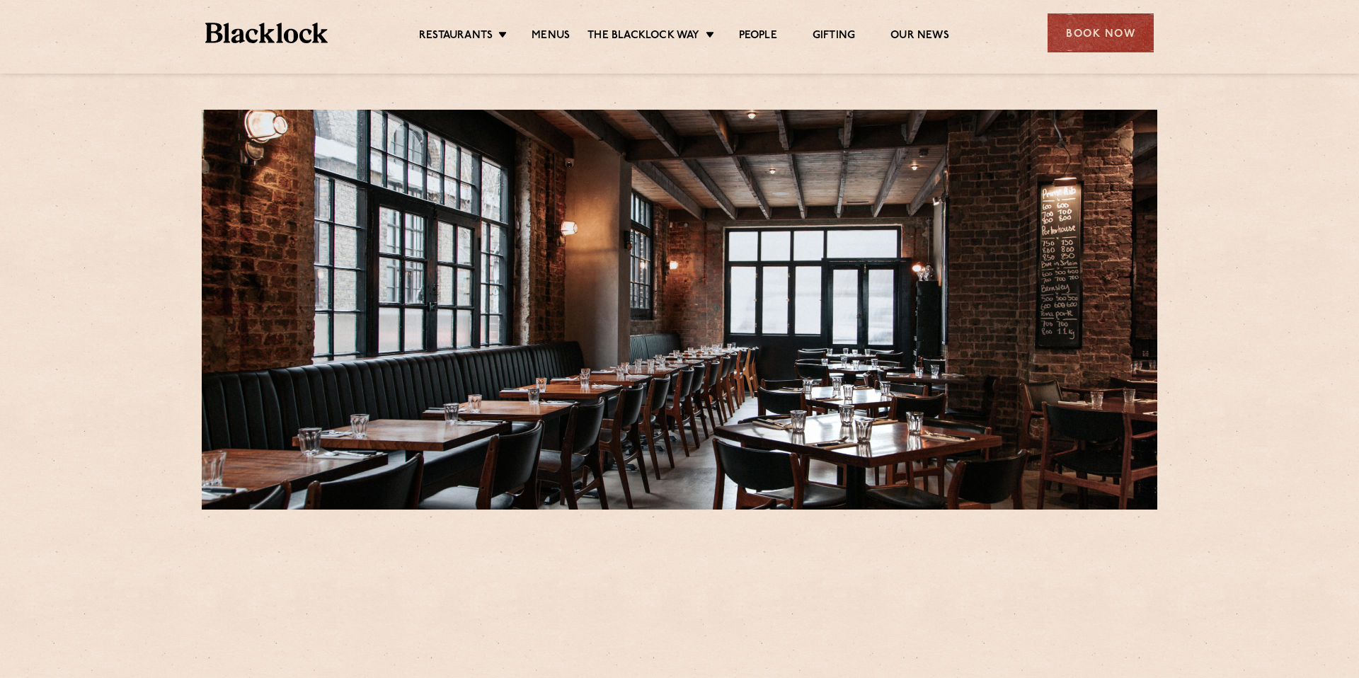 The height and width of the screenshot is (678, 1359). Describe the element at coordinates (456, 37) in the screenshot. I see `a: Restaurants` at that location.